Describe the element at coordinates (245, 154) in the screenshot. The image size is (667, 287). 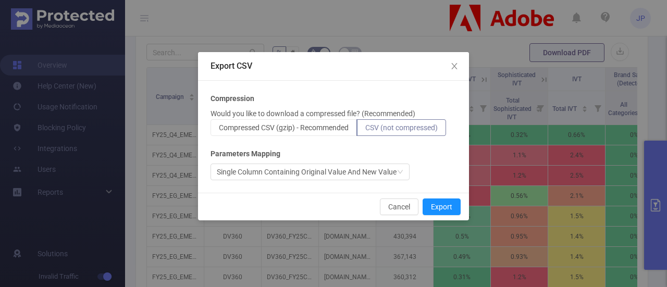
I see `b: Parameters Mapping` at that location.